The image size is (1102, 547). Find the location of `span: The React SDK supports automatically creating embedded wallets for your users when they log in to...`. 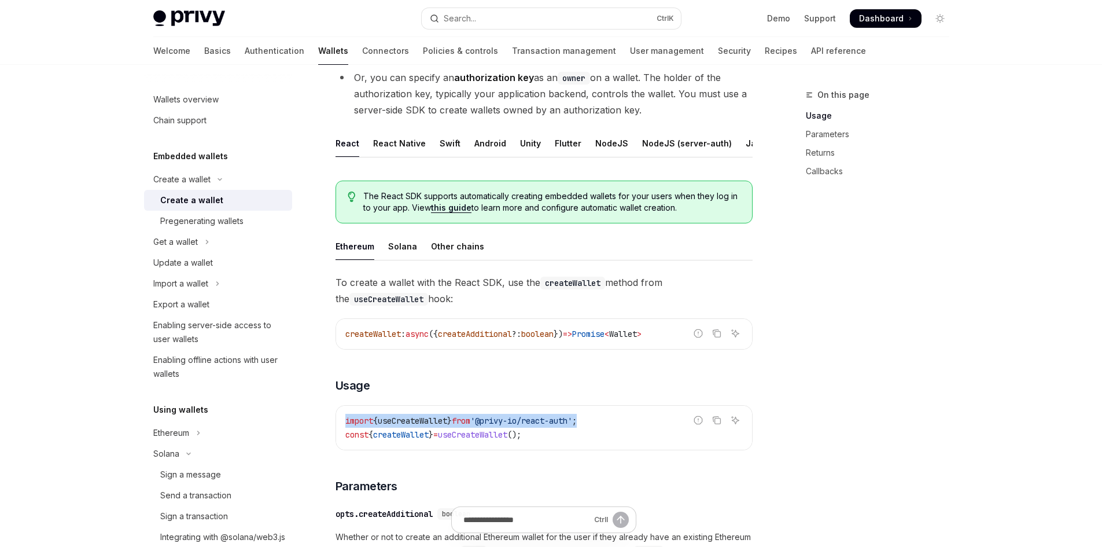

span: The React SDK supports automatically creating embedded wallets for your users when they log in to... is located at coordinates (551, 202).